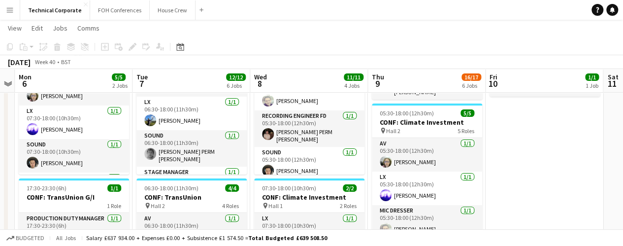 The height and width of the screenshot is (246, 623). I want to click on span: 7, so click(141, 83).